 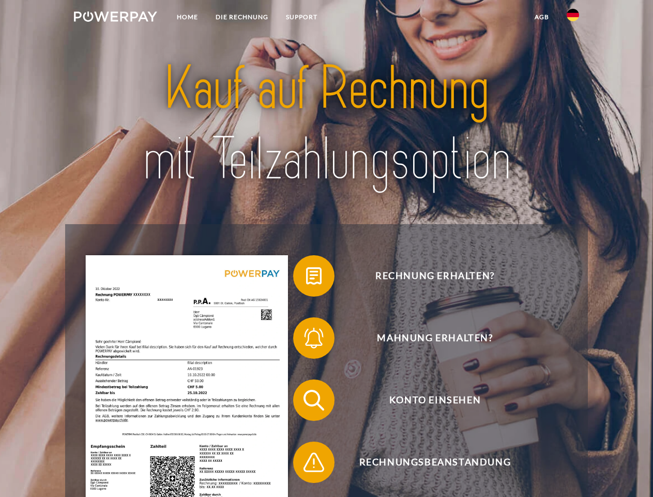 What do you see at coordinates (435, 400) in the screenshot?
I see `span: Konto einsehen` at bounding box center [435, 400].